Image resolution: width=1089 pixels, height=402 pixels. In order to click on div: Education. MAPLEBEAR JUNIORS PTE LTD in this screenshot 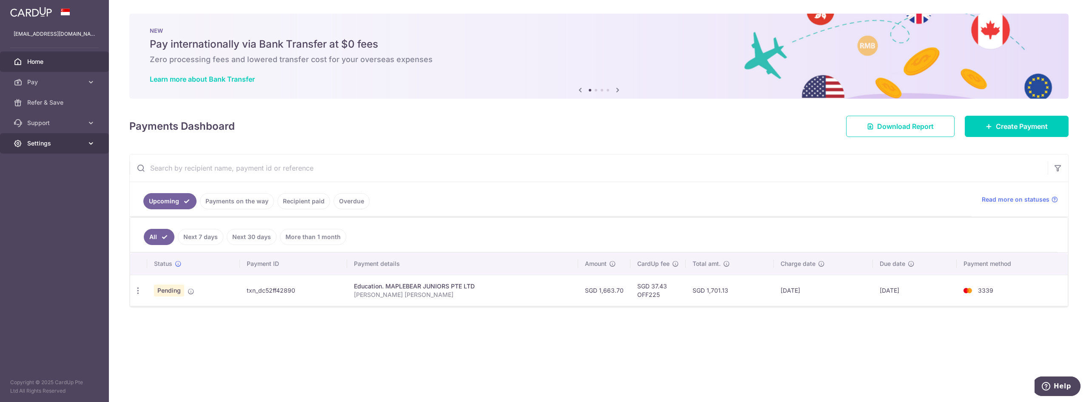, I will do `click(463, 286)`.